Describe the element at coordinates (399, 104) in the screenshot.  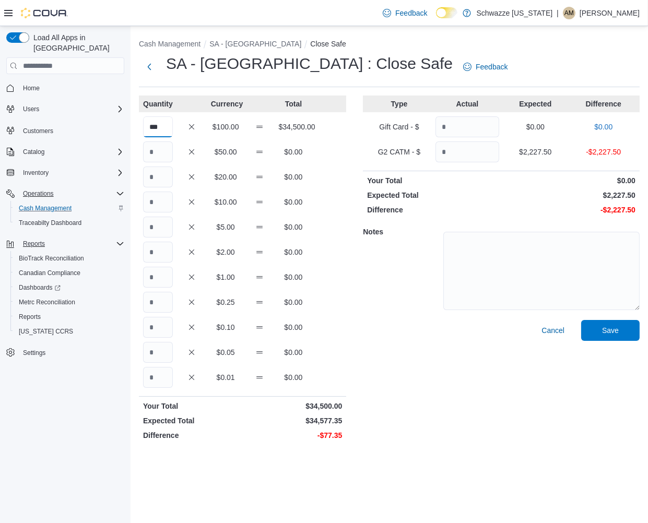
I see `p: Type` at that location.